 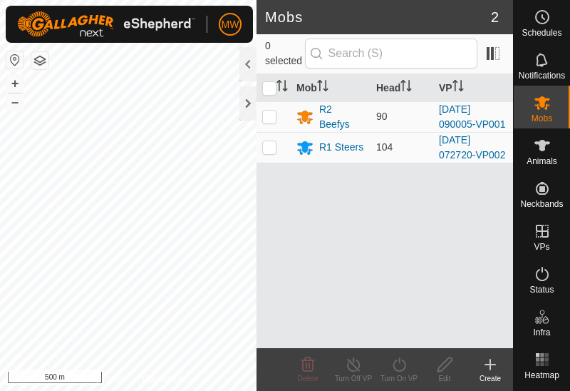 What do you see at coordinates (542, 289) in the screenshot?
I see `span: Status` at bounding box center [542, 289].